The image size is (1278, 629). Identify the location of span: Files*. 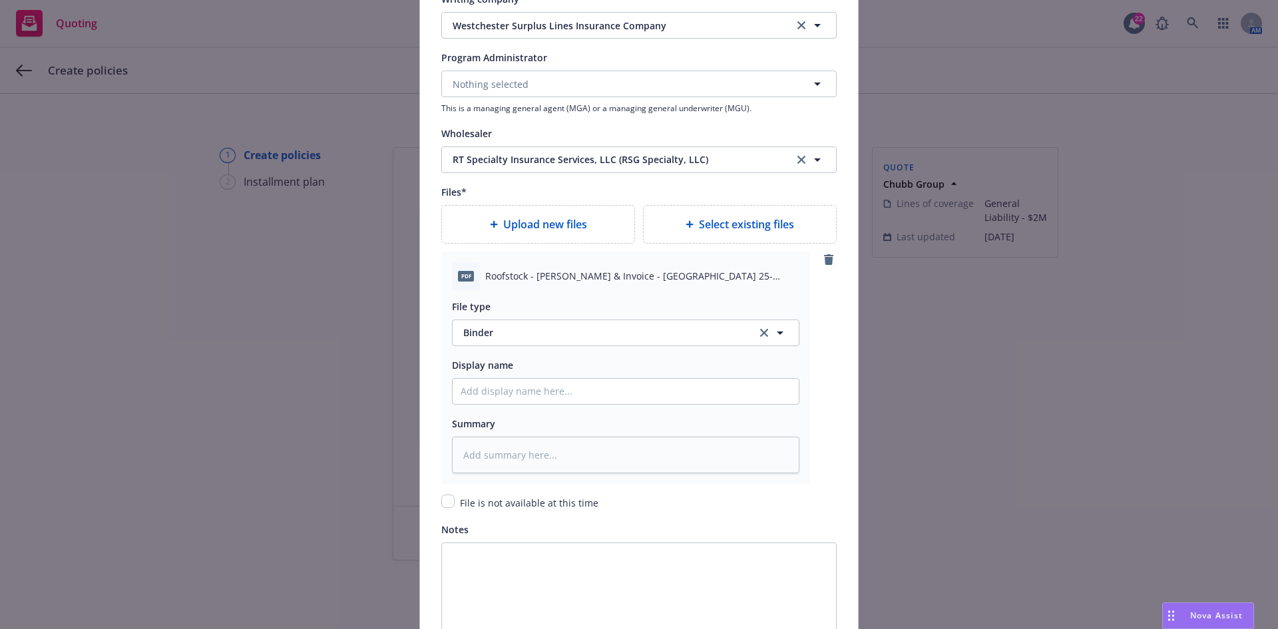
(454, 192).